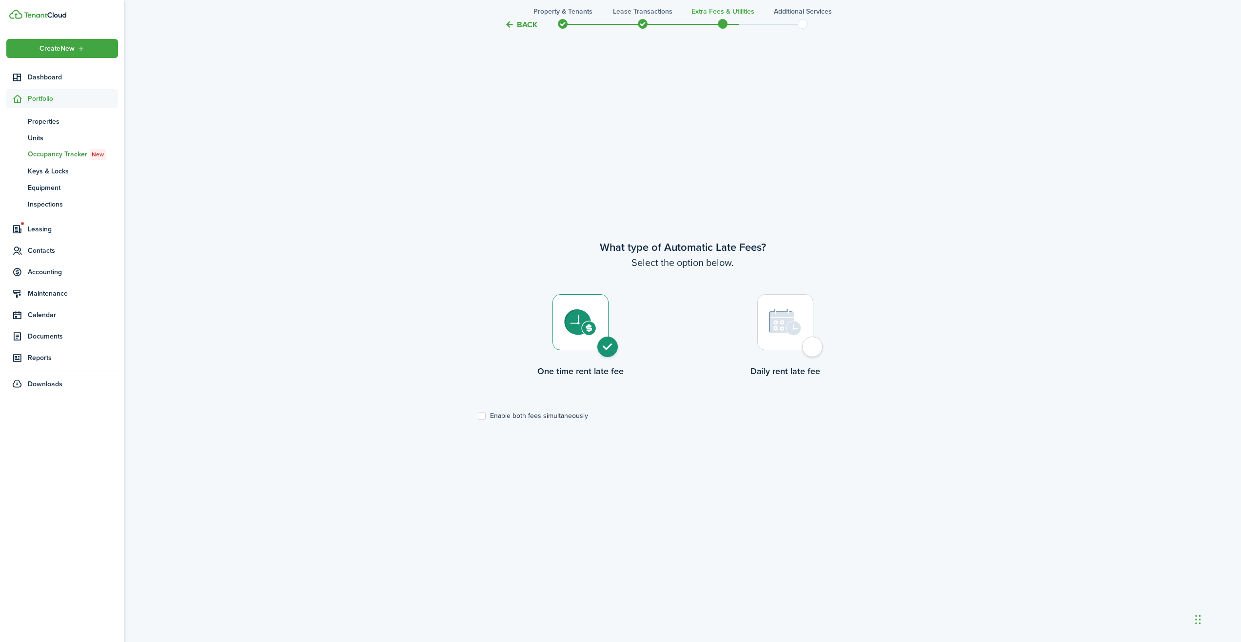 This screenshot has height=642, width=1241. Describe the element at coordinates (1198, 620) in the screenshot. I see `div: Drag` at that location.